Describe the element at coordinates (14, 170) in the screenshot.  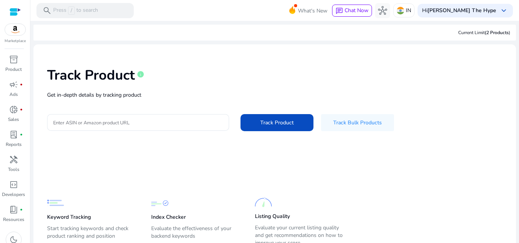
I see `p: Tools` at that location.